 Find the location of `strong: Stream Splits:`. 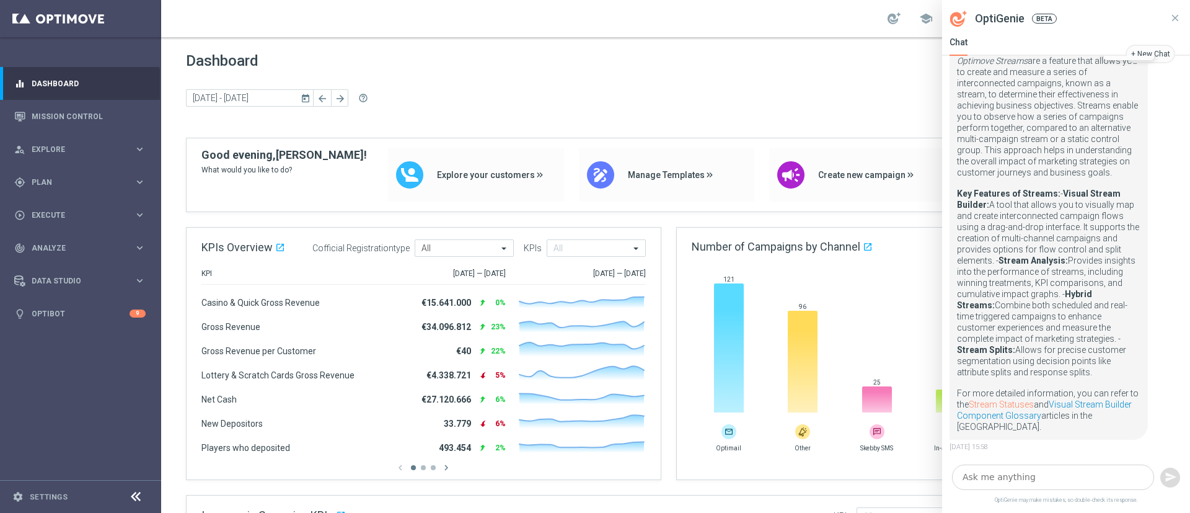

strong: Stream Splits: is located at coordinates (986, 350).